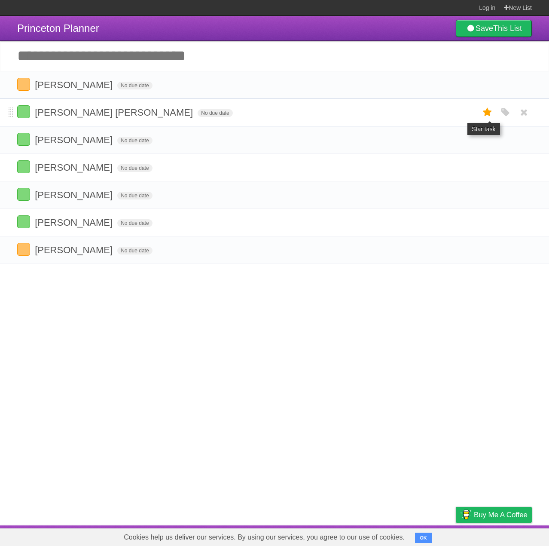 The width and height of the screenshot is (549, 546). What do you see at coordinates (58, 28) in the screenshot?
I see `span: Princeton Planner` at bounding box center [58, 28].